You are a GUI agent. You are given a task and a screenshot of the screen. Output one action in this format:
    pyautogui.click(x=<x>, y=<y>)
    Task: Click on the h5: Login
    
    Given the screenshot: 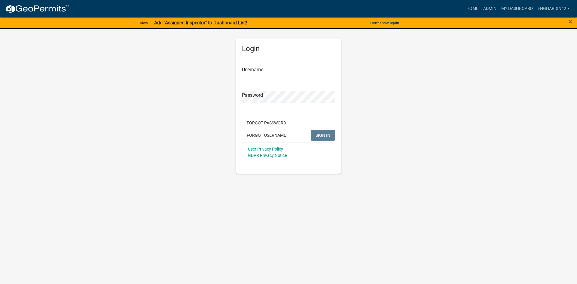 What is the action you would take?
    pyautogui.click(x=289, y=49)
    